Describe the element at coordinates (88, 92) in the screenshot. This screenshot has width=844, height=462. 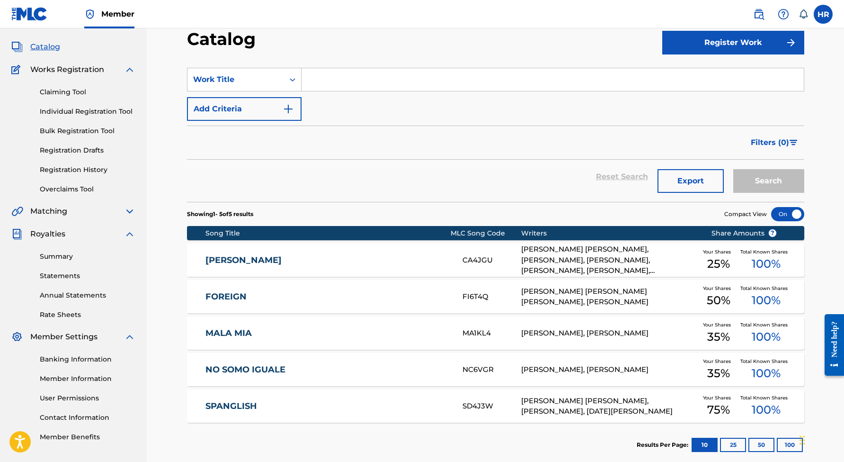
I see `a: Claiming Tool` at that location.